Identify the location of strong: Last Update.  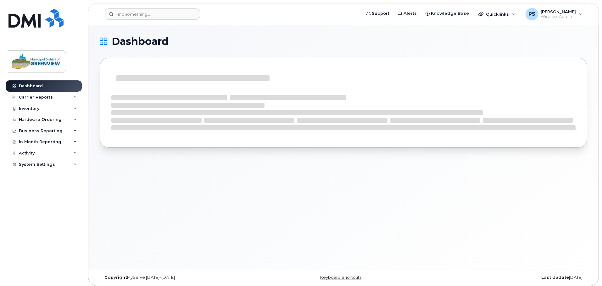
(555, 278).